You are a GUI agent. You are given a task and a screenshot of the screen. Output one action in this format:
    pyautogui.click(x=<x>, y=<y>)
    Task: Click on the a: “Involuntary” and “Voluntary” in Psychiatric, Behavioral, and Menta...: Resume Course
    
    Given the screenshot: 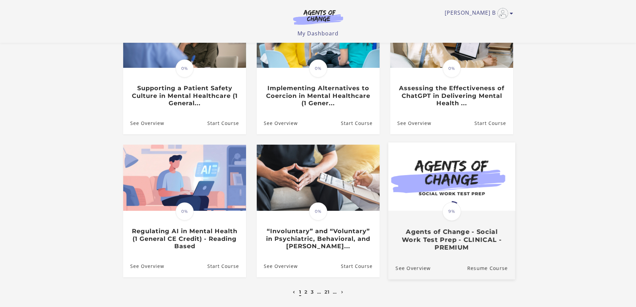 What is the action you would take?
    pyautogui.click(x=360, y=266)
    